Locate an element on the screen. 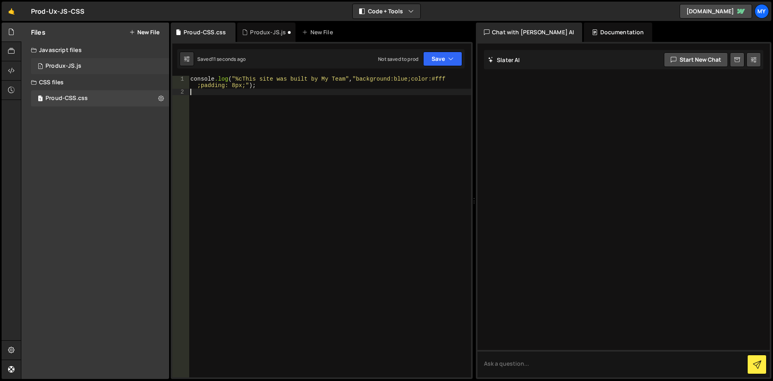 This screenshot has height=381, width=773. div: Javascript files is located at coordinates (95, 50).